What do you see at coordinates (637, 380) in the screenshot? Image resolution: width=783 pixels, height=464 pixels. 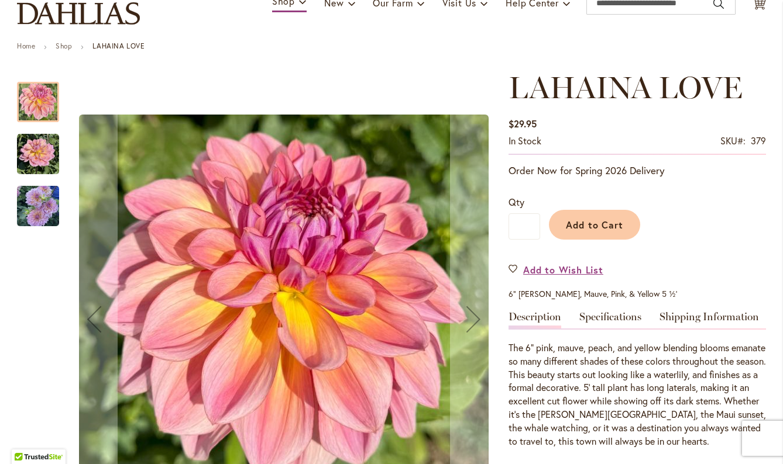 I see `div: Detailed Product Info` at bounding box center [637, 380].